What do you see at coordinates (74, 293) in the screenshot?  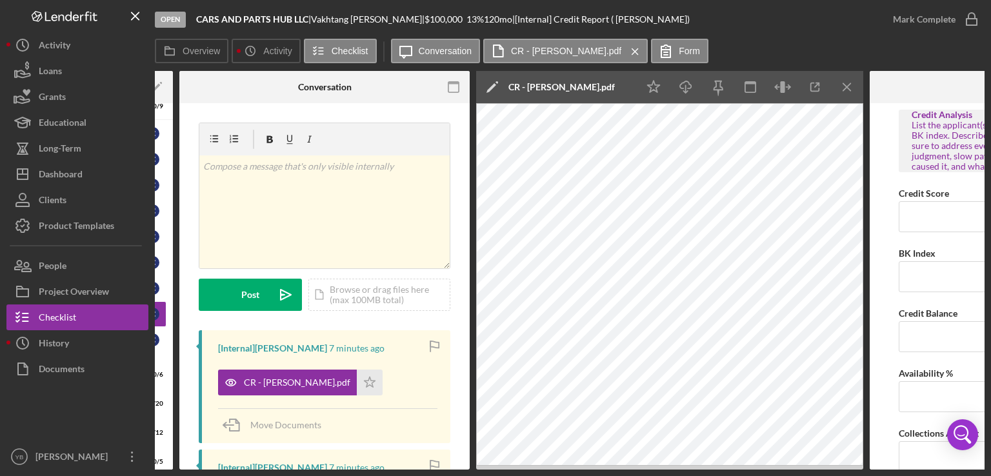 I see `div: Project Overview` at bounding box center [74, 293].